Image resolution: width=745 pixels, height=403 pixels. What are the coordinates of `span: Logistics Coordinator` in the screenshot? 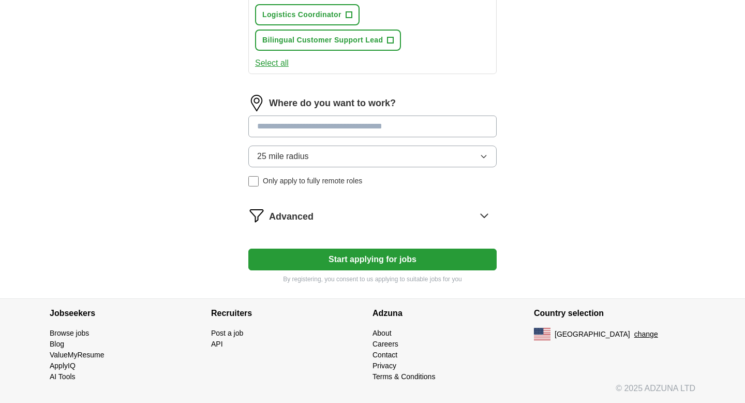 It's located at (302, 14).